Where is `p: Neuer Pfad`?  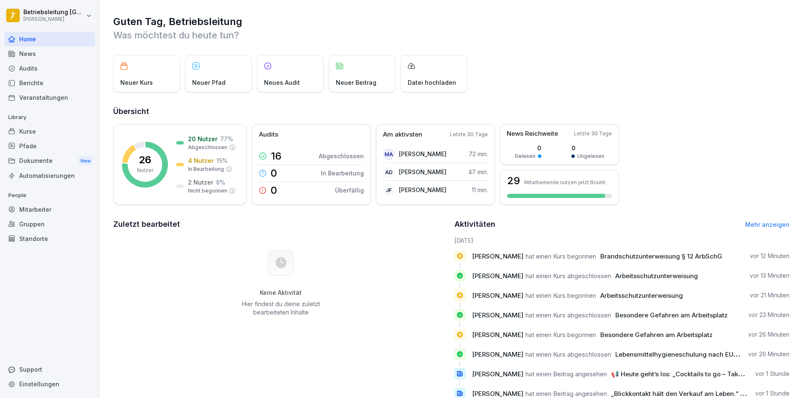 p: Neuer Pfad is located at coordinates (209, 82).